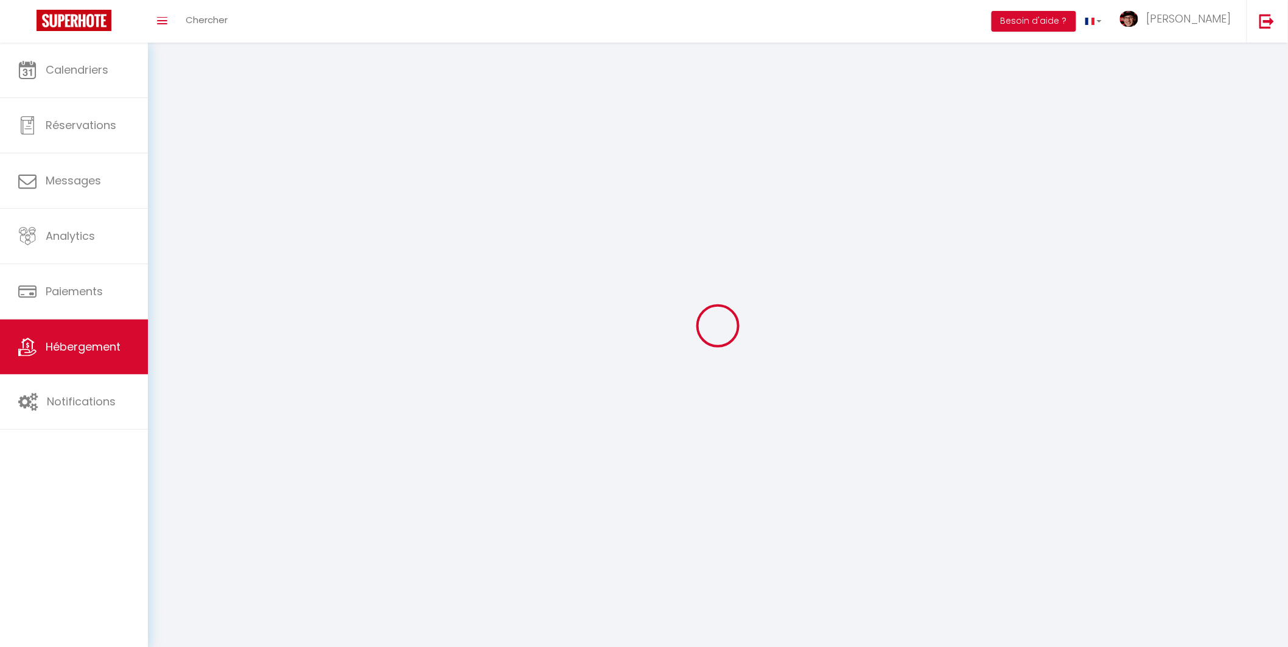 This screenshot has height=647, width=1288. Describe the element at coordinates (70, 236) in the screenshot. I see `span: Analytics` at that location.